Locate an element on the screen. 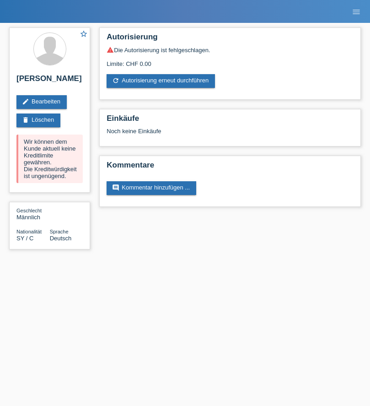 Image resolution: width=370 pixels, height=406 pixels. h2: Kommentare is located at coordinates (230, 167).